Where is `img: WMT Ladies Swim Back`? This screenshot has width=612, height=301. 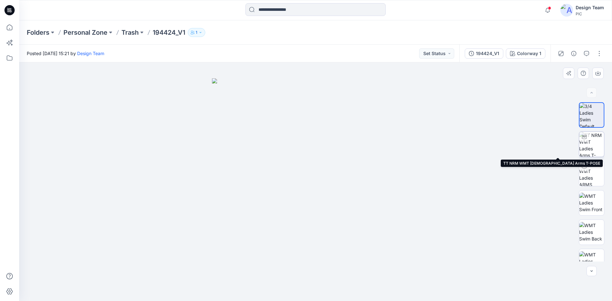 img: WMT Ladies Swim Back is located at coordinates (592, 232).